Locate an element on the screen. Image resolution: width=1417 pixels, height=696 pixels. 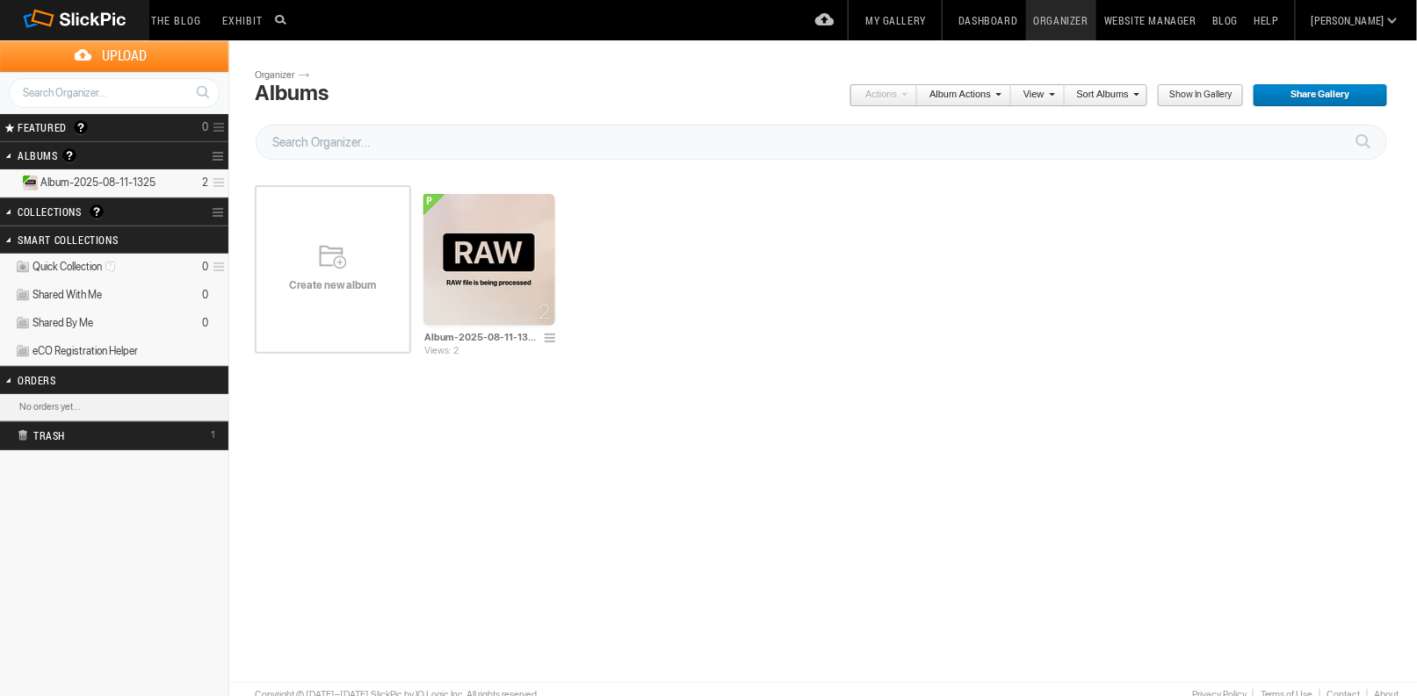
a: Show in Gallery is located at coordinates (1200, 96).